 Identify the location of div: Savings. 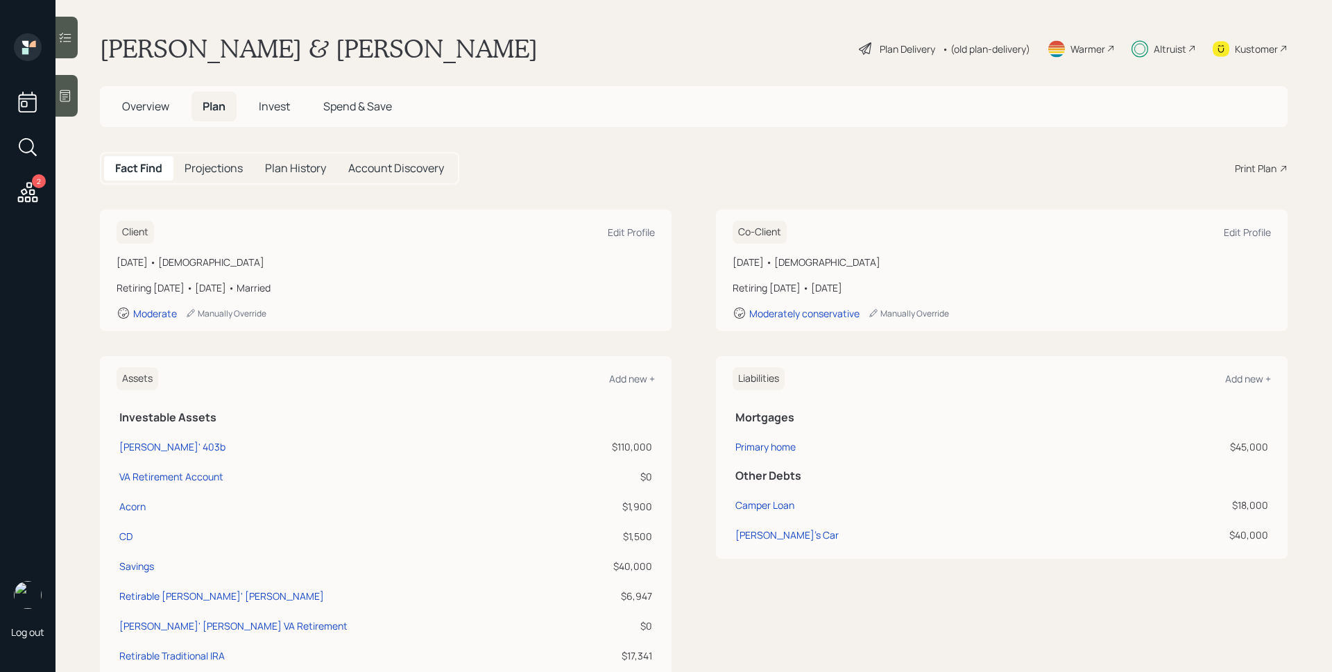
(137, 566).